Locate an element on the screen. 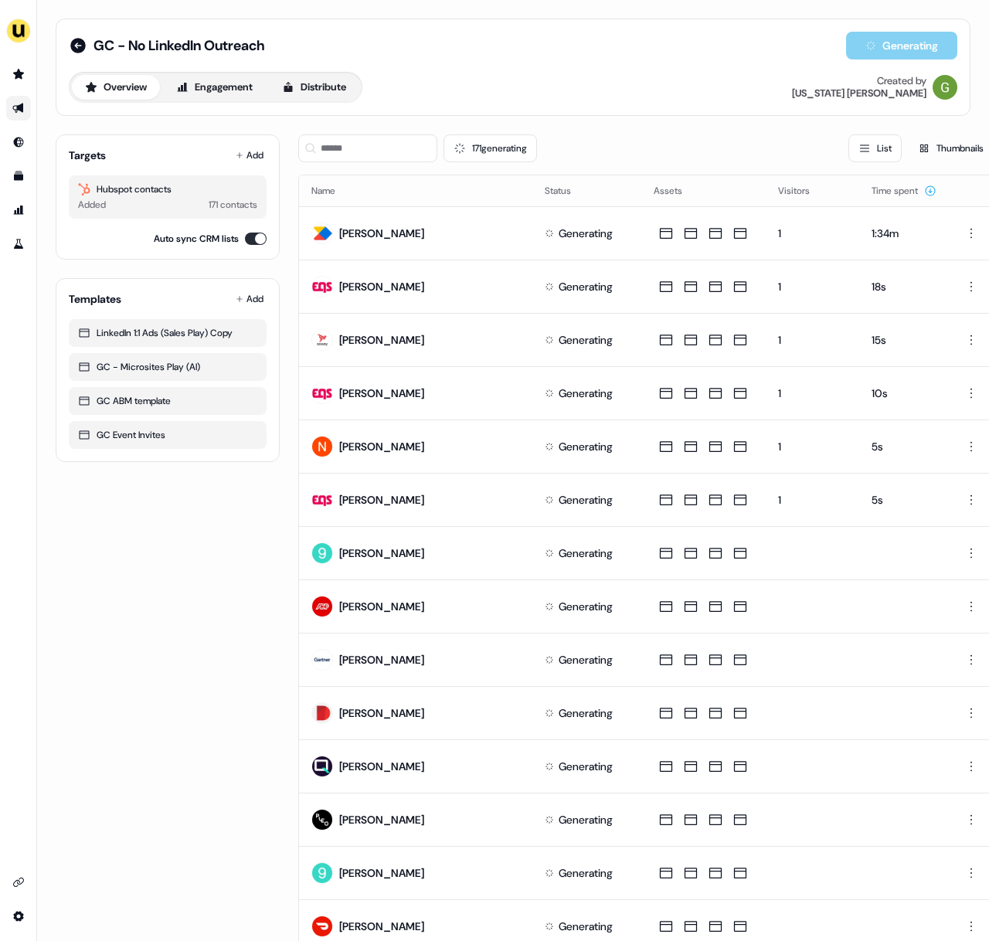 This screenshot has width=989, height=941. button: 171generating is located at coordinates (490, 148).